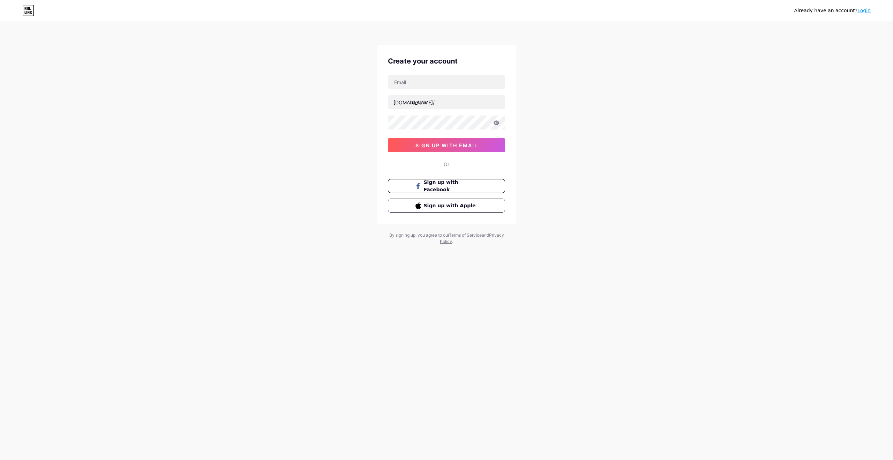 This screenshot has height=460, width=893. What do you see at coordinates (446, 61) in the screenshot?
I see `div: Create your account` at bounding box center [446, 61].